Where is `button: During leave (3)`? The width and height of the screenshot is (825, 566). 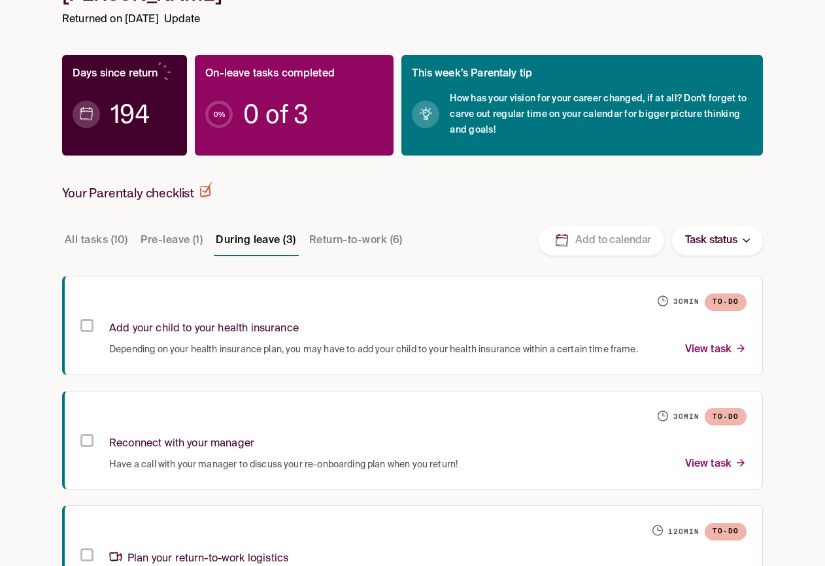 button: During leave (3) is located at coordinates (256, 240).